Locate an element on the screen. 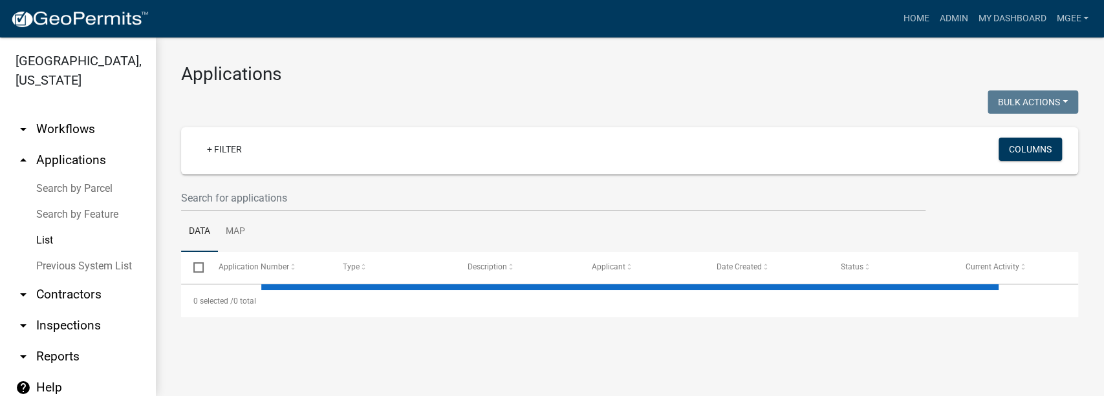  span: Status is located at coordinates (851, 267).